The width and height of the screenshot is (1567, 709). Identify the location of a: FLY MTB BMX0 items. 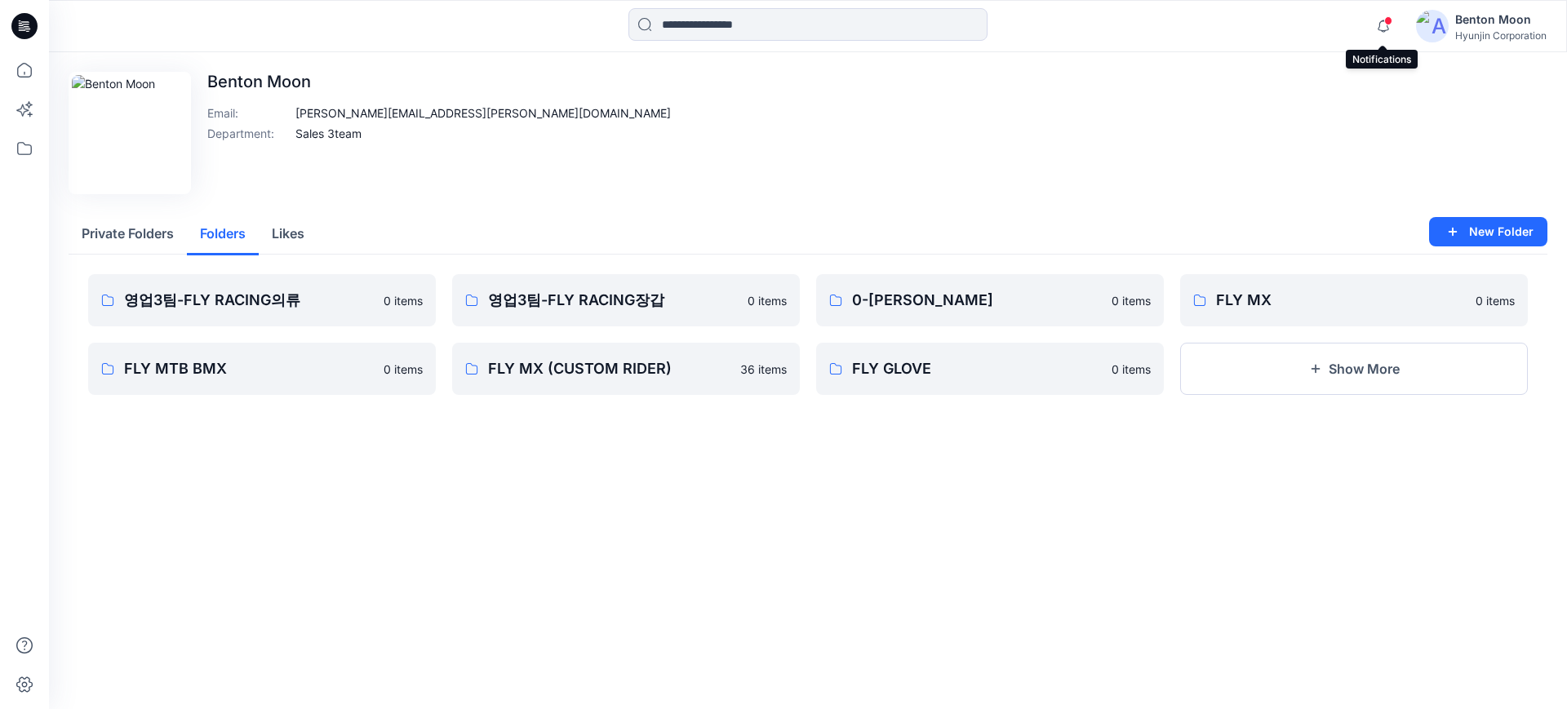
(262, 369).